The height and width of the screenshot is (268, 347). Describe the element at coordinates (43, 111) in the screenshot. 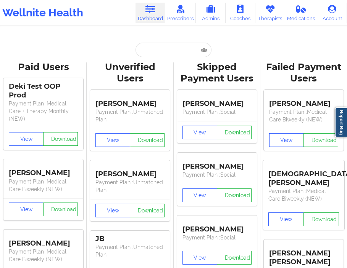

I see `p: Payment Plan : Medical Care + Therapy Monthly (NEW)` at that location.